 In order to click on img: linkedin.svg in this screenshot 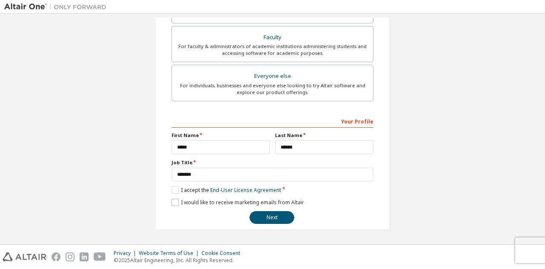, I will do `click(84, 257)`.